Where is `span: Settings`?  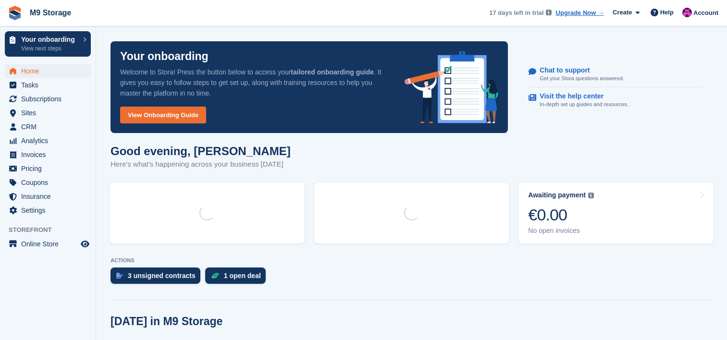
span: Settings is located at coordinates (50, 211).